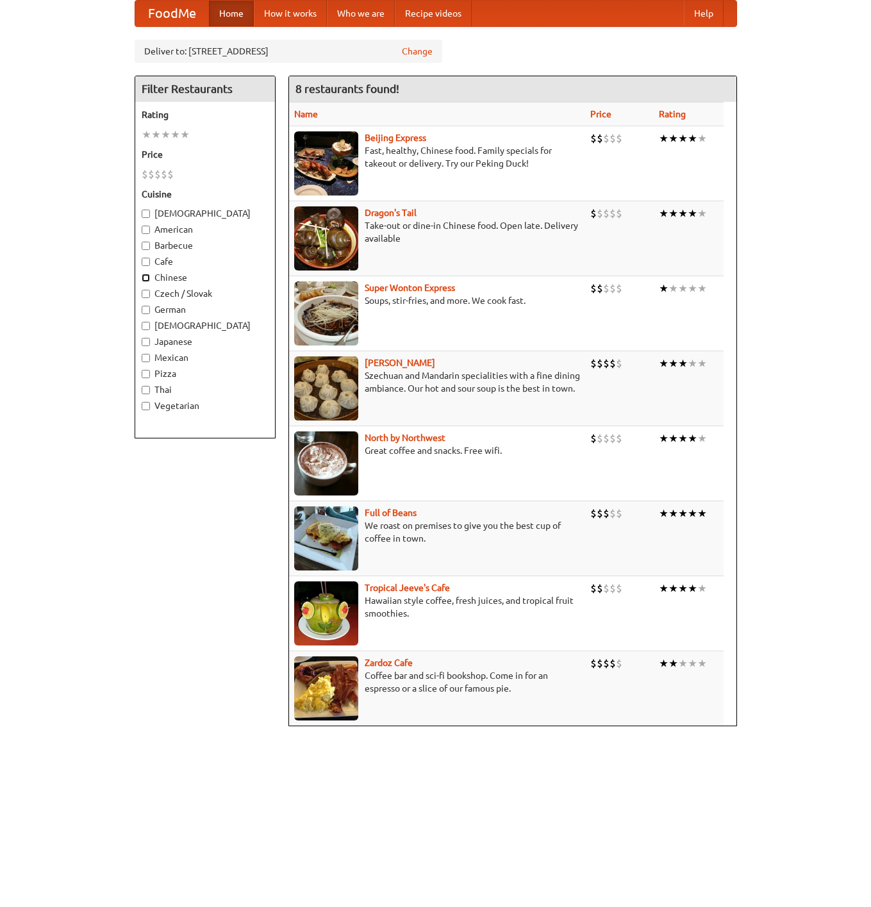  Describe the element at coordinates (390, 213) in the screenshot. I see `a: Dragon's Tail` at that location.